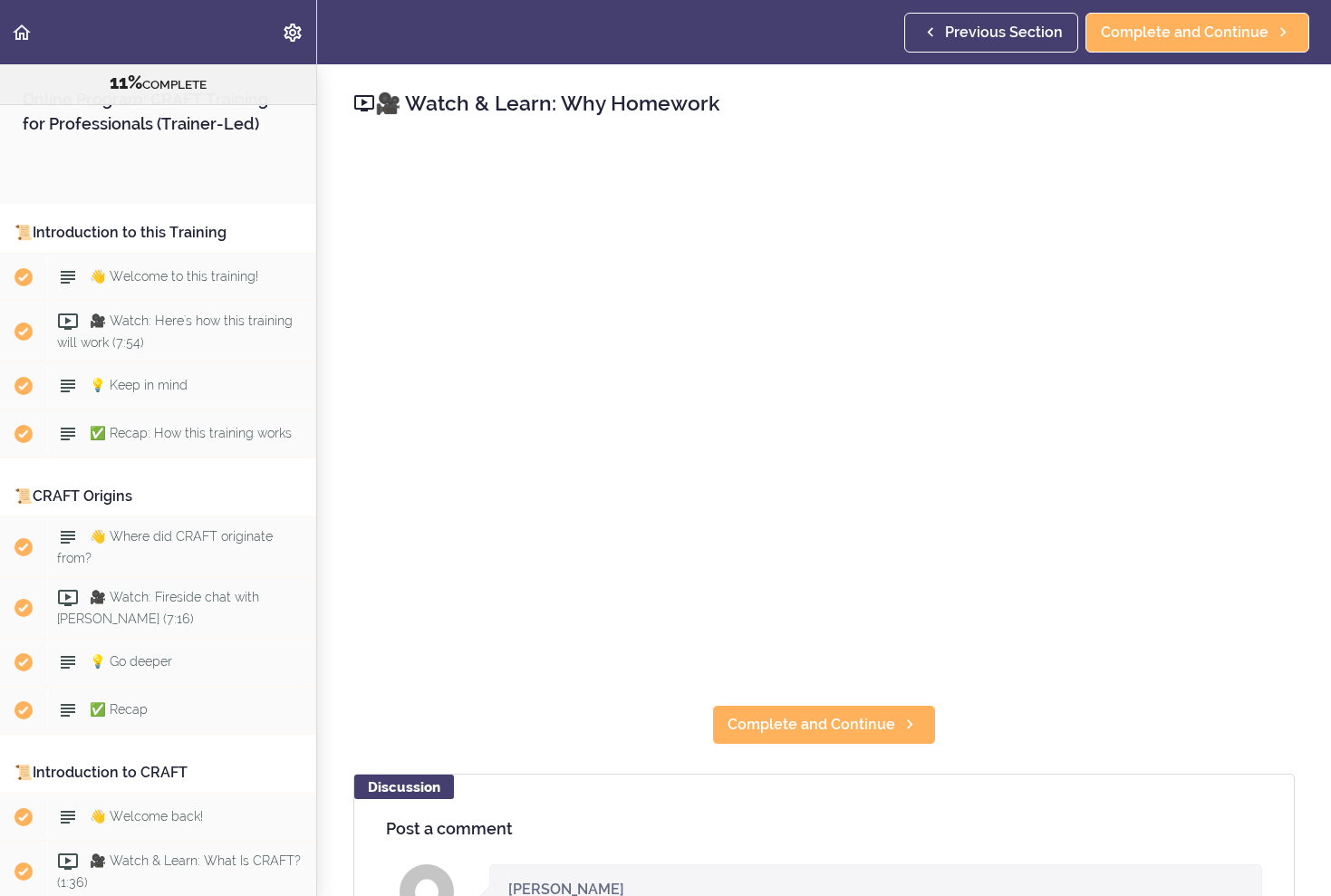 The width and height of the screenshot is (1331, 896). Describe the element at coordinates (292, 33) in the screenshot. I see `svg: Settings Menu` at that location.